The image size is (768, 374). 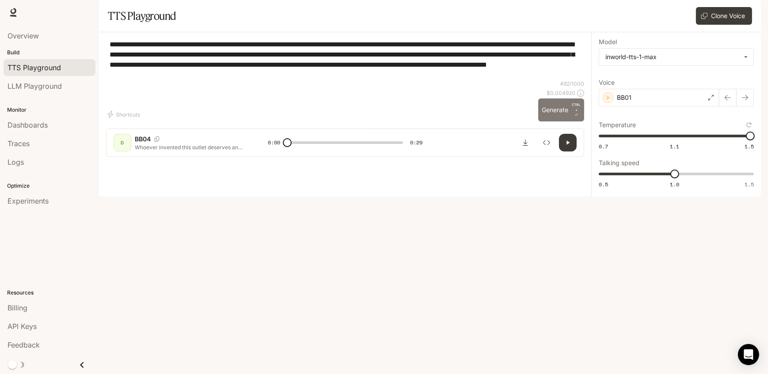 What do you see at coordinates (674, 184) in the screenshot?
I see `span: 1.0` at bounding box center [674, 184].